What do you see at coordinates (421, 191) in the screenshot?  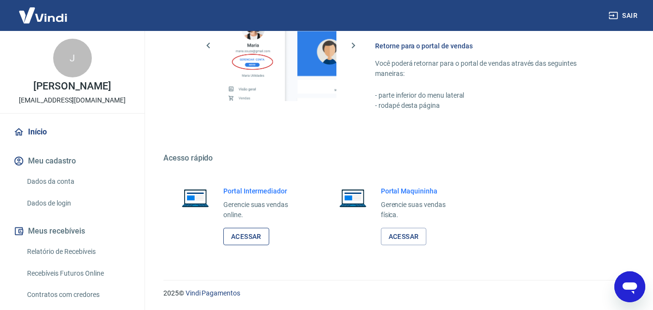 I see `h6: Portal Maquininha` at bounding box center [421, 191].